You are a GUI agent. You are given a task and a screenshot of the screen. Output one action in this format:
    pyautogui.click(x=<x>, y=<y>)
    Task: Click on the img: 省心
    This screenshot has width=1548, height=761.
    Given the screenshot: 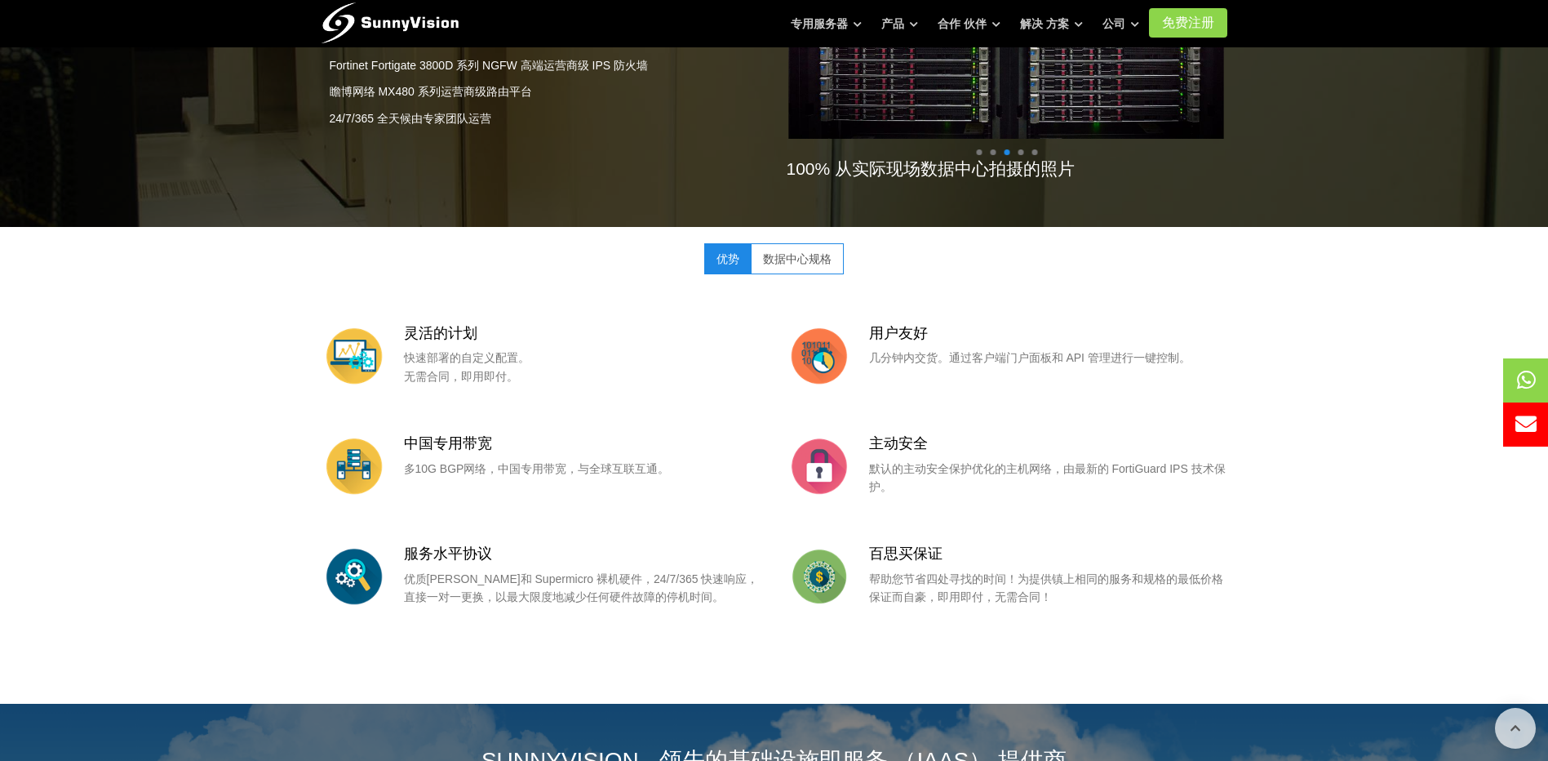 What is the action you would take?
    pyautogui.click(x=354, y=576)
    